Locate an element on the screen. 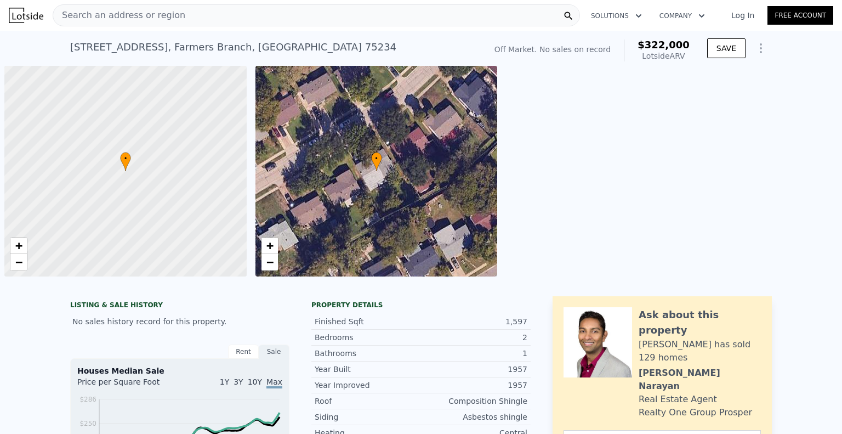 This screenshot has height=434, width=842. a: Free Account is located at coordinates (800, 15).